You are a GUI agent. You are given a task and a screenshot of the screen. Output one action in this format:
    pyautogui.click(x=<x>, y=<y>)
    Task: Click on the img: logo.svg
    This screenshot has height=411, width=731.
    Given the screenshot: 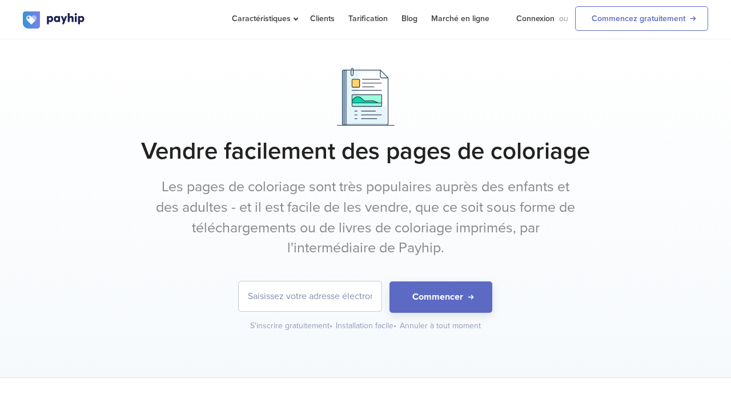 What is the action you would take?
    pyautogui.click(x=54, y=20)
    